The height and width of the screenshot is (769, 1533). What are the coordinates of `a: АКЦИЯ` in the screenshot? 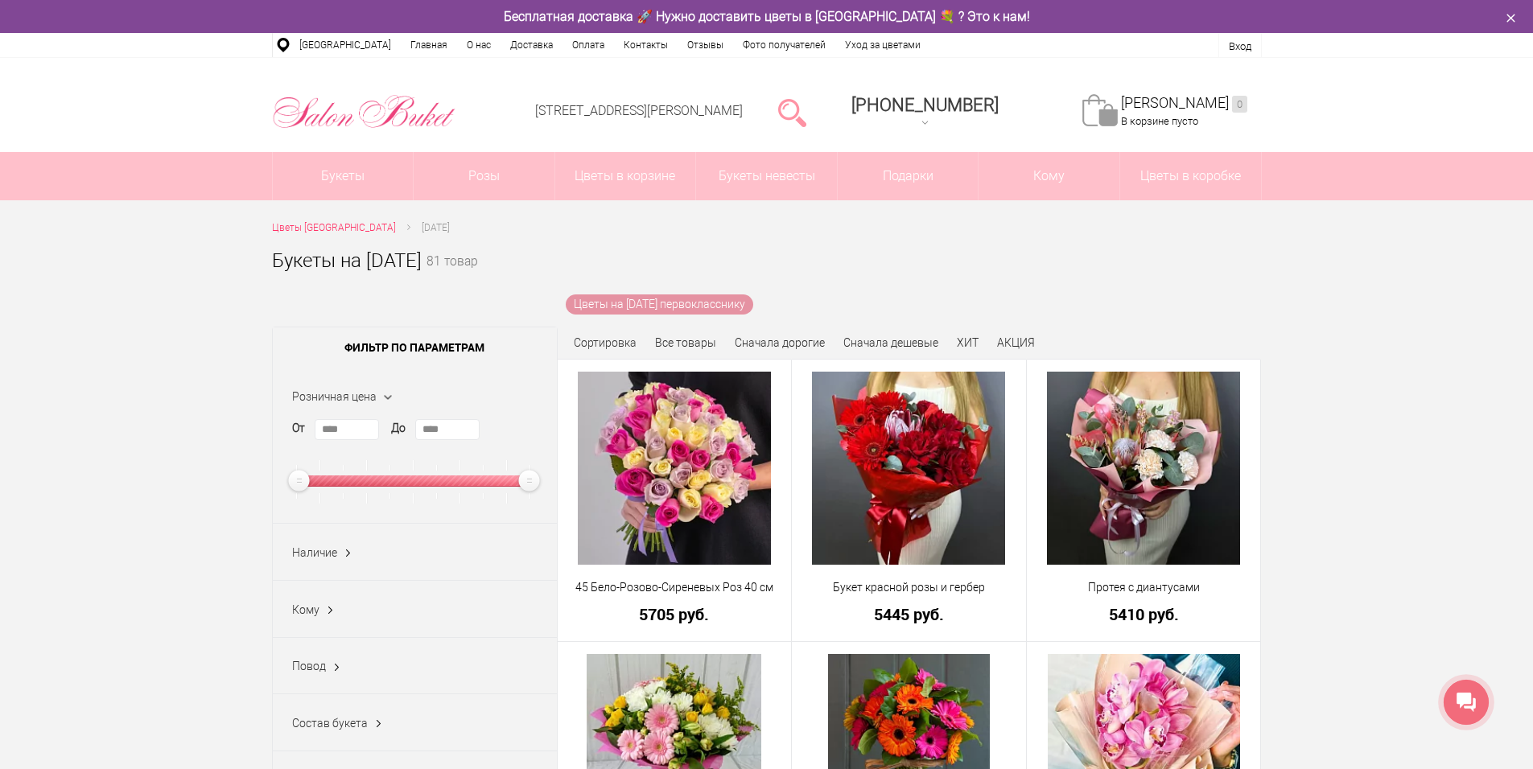 It's located at (1015, 343).